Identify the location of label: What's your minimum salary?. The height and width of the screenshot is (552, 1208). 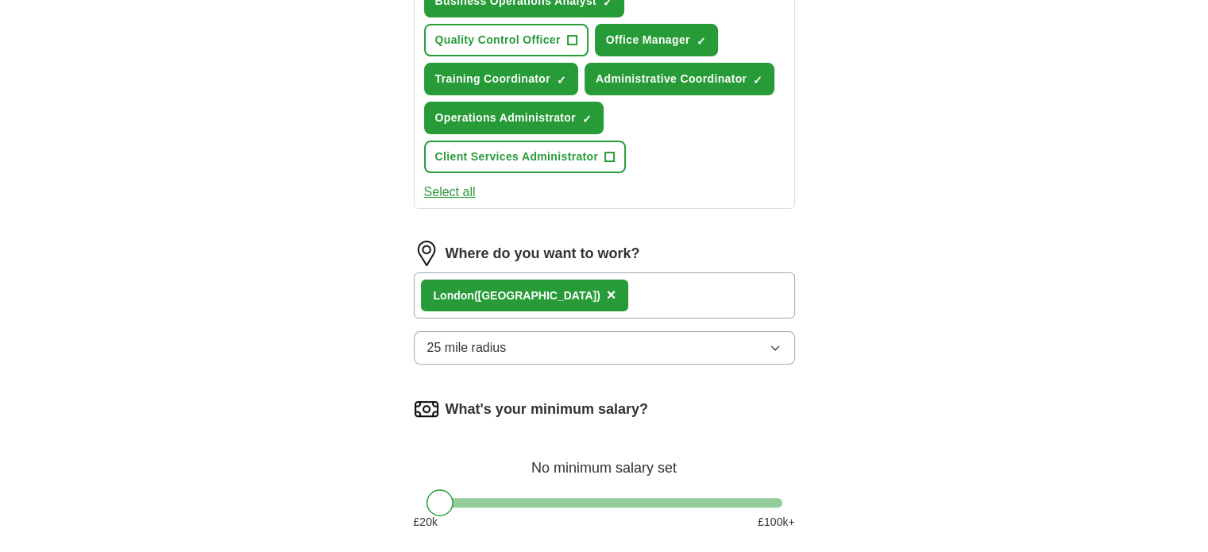
(546, 409).